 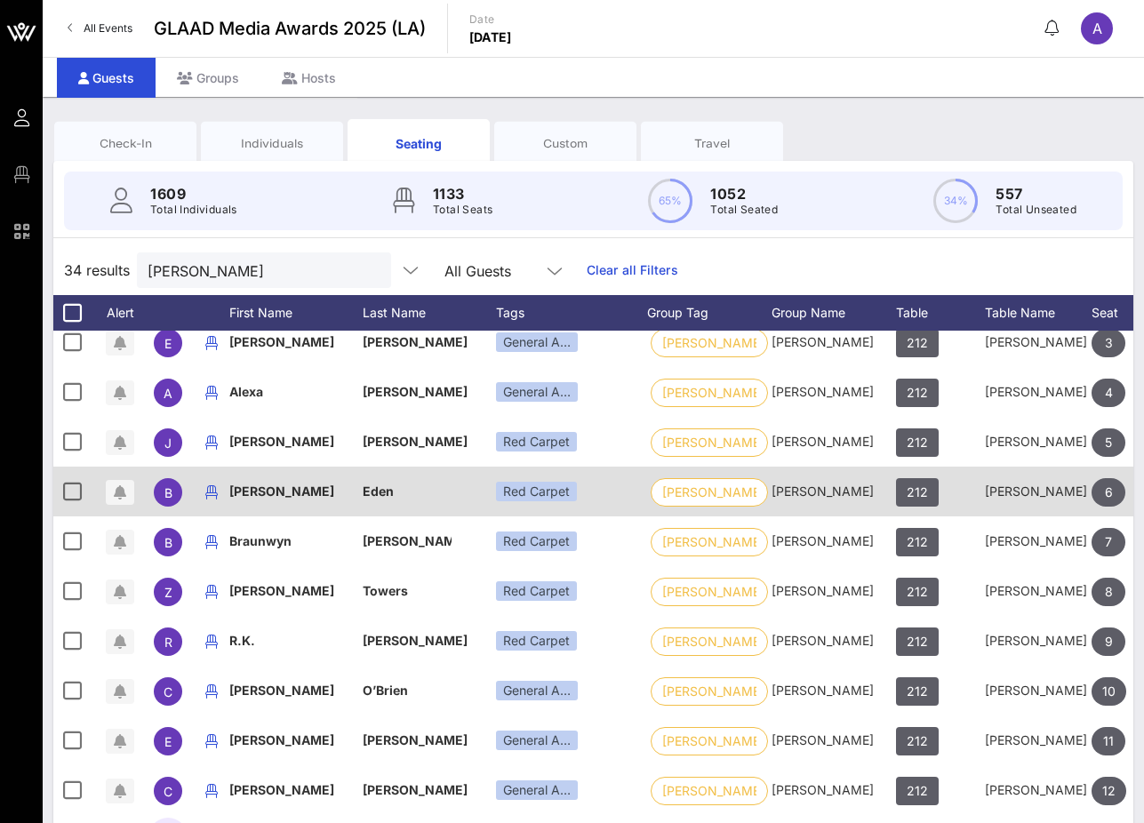 What do you see at coordinates (194, 210) in the screenshot?
I see `p: Total Individuals` at bounding box center [194, 210].